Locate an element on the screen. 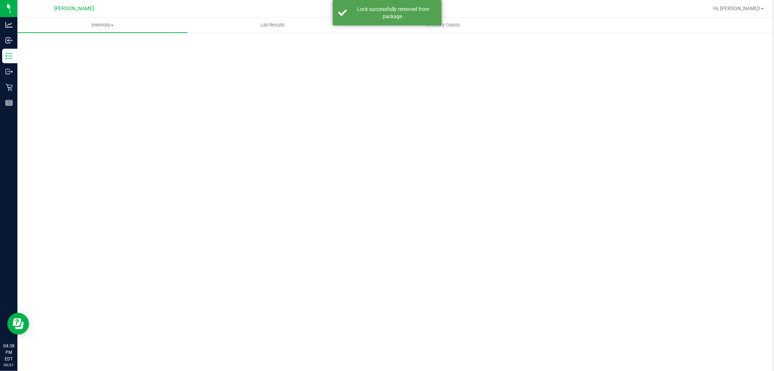  p: 09/21 is located at coordinates (9, 364).